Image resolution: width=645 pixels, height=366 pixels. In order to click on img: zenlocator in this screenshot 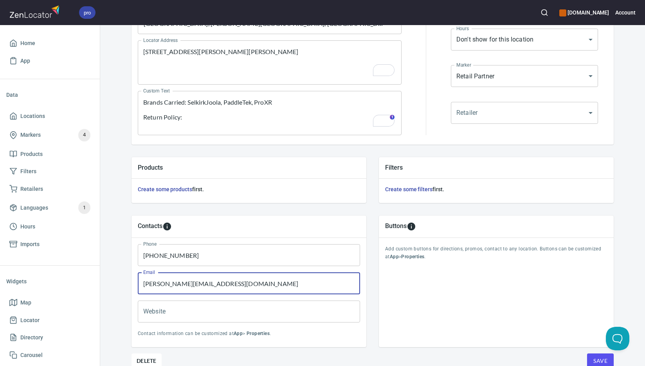, I will do `click(36, 11)`.